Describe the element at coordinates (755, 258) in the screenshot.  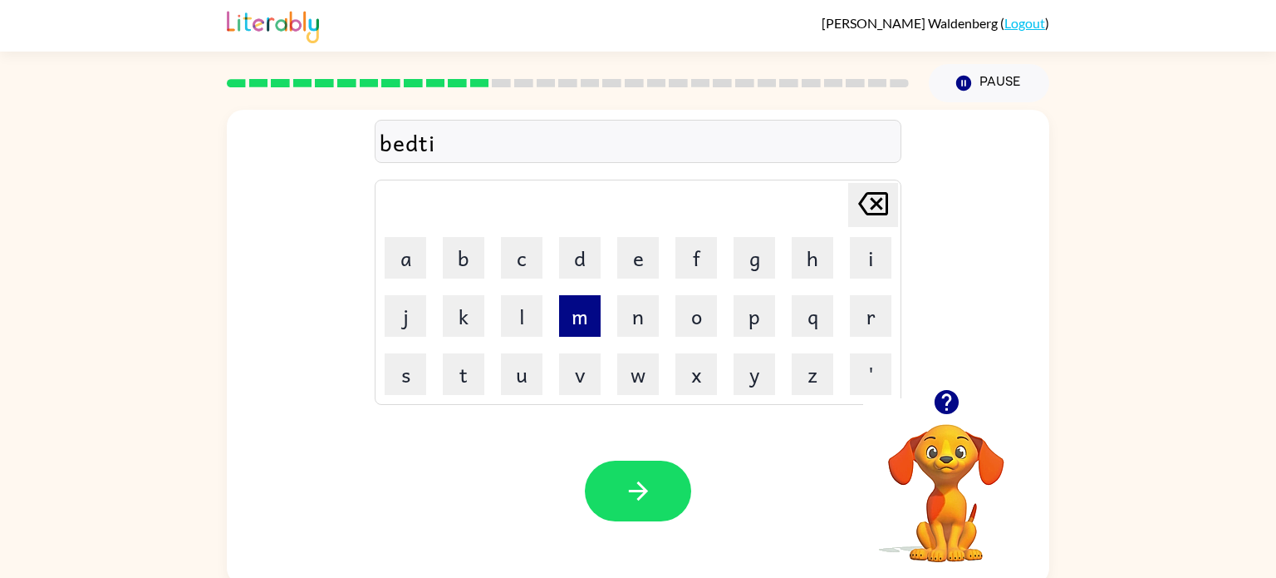
I see `button: g` at that location.